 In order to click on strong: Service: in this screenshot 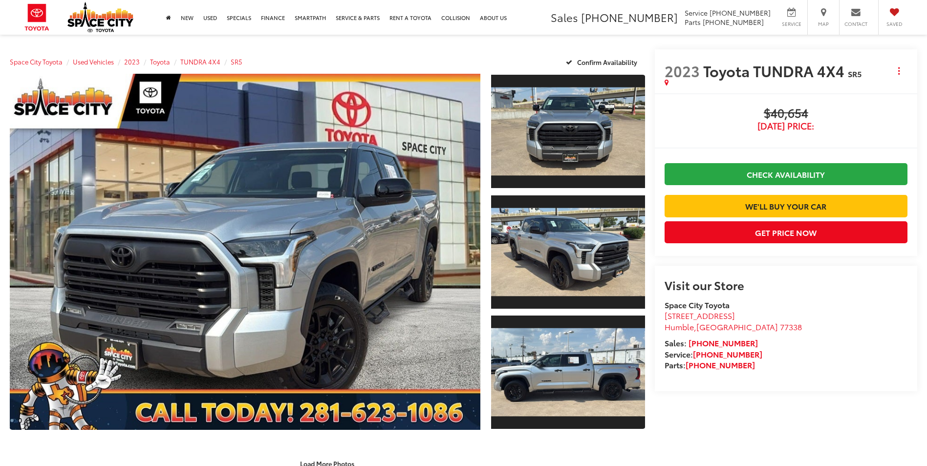, I will do `click(713, 354)`.